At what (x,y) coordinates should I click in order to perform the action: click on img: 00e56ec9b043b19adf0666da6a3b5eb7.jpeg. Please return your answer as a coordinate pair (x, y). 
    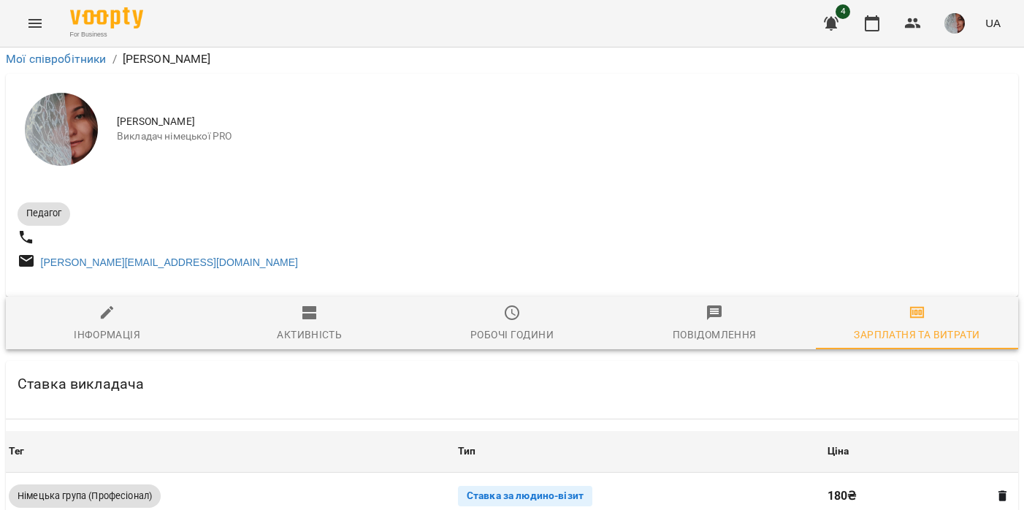
    Looking at the image, I should click on (955, 23).